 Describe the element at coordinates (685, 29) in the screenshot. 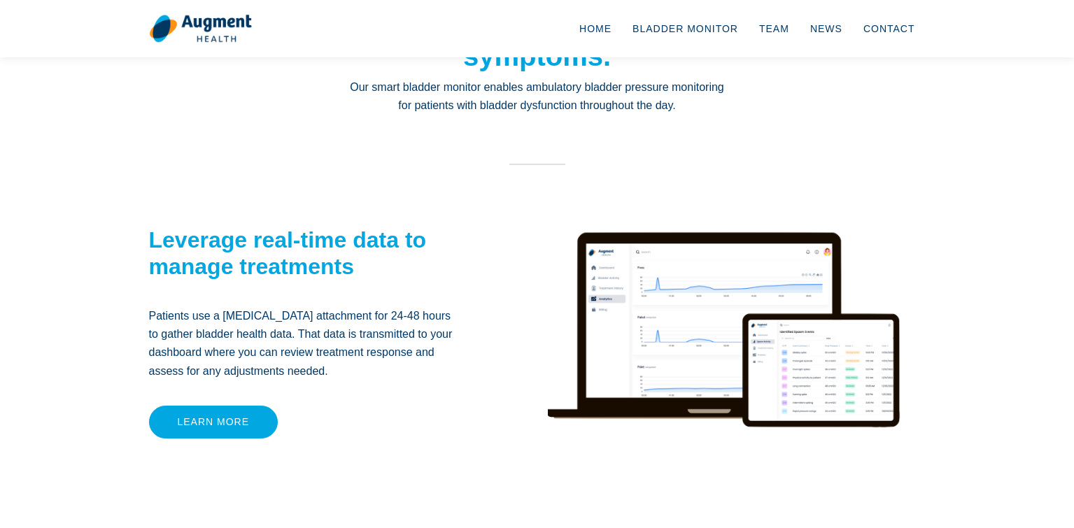

I see `a: Bladder Monitor` at that location.